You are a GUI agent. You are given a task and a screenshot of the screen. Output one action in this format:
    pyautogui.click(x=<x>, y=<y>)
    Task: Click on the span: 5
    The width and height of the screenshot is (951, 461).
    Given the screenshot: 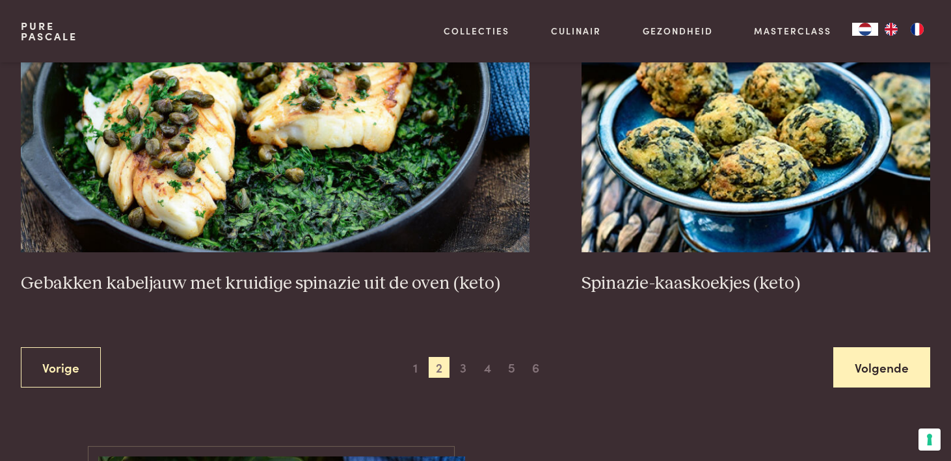 What is the action you would take?
    pyautogui.click(x=512, y=368)
    